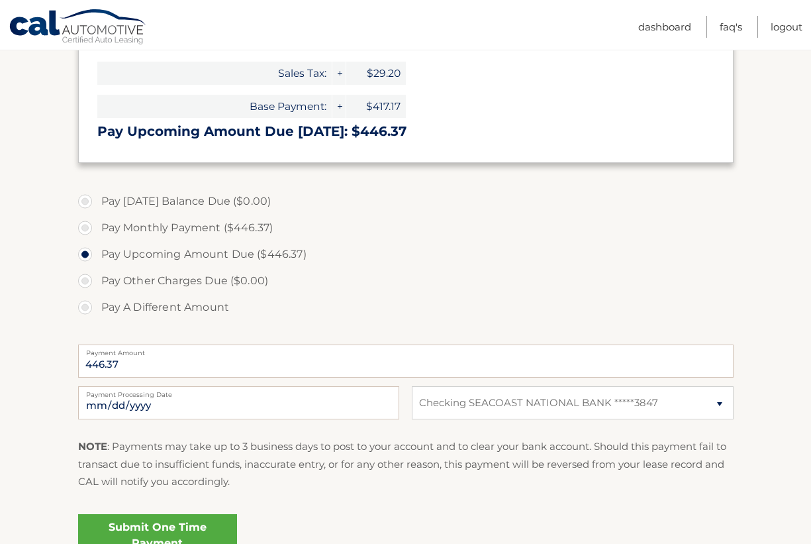  I want to click on label: Pay Other Charges Due ($0.00), so click(406, 281).